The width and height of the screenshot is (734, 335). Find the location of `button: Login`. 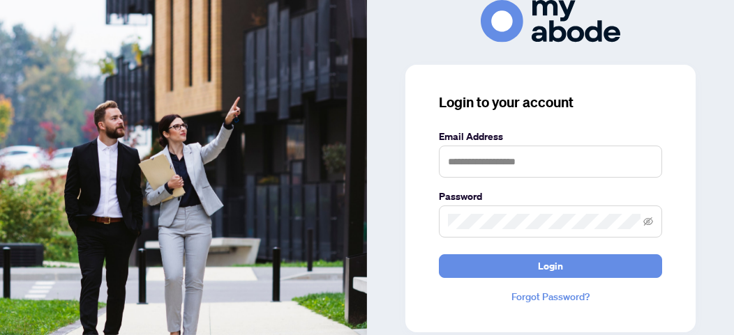

button: Login is located at coordinates (550, 266).